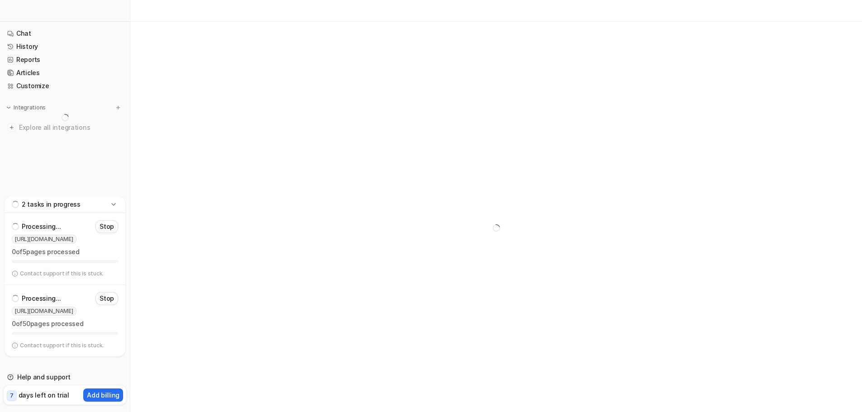 The height and width of the screenshot is (412, 862). I want to click on a: Reports, so click(65, 60).